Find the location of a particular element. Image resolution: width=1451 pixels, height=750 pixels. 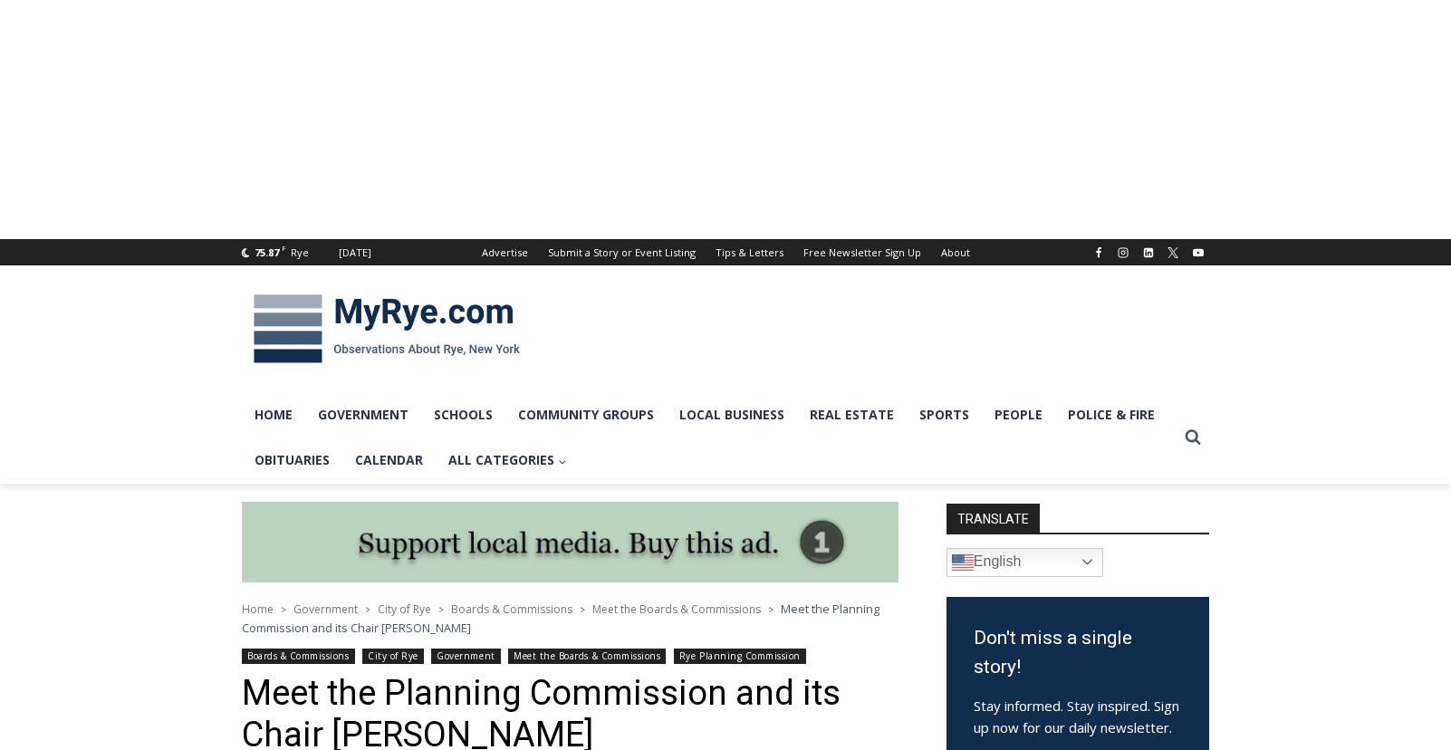

a: Police & Fire is located at coordinates (1111, 415).